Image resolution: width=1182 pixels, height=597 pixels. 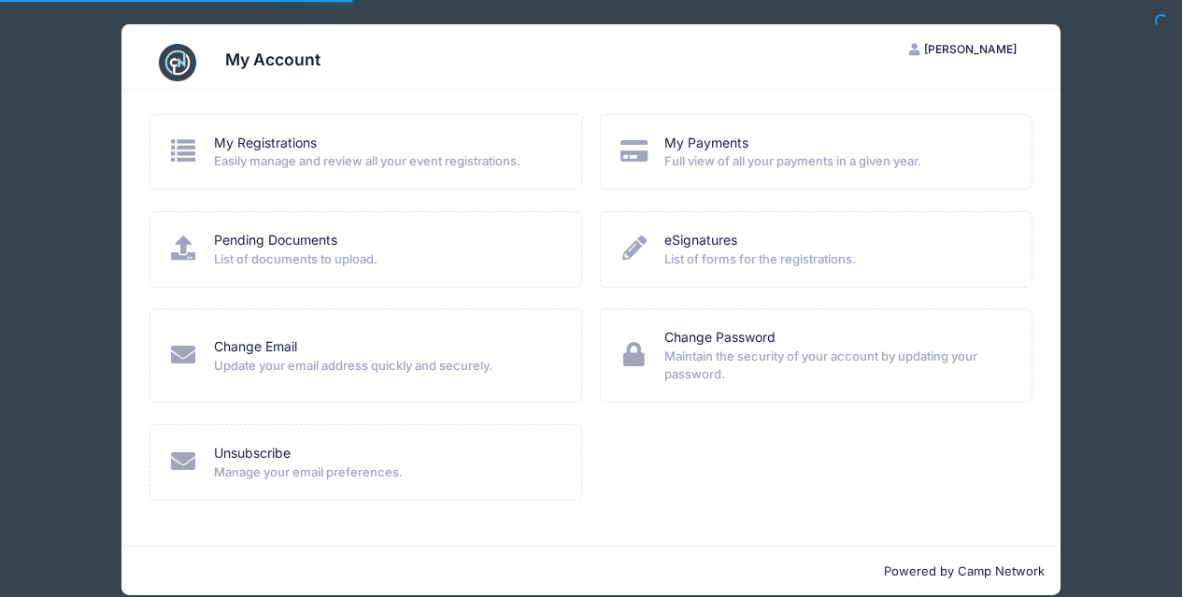 What do you see at coordinates (273, 59) in the screenshot?
I see `h3: My Account` at bounding box center [273, 59].